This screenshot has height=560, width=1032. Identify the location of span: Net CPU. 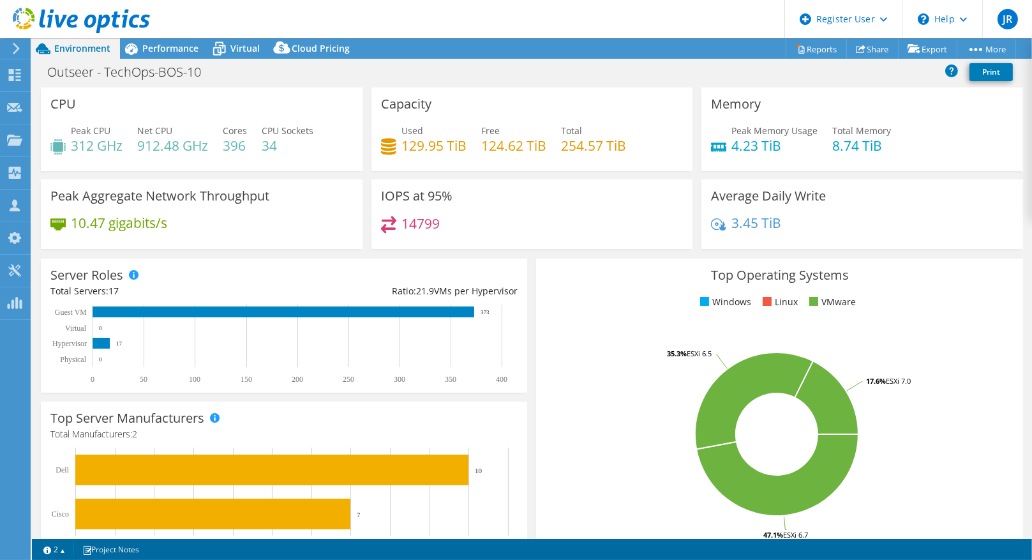
(154, 130).